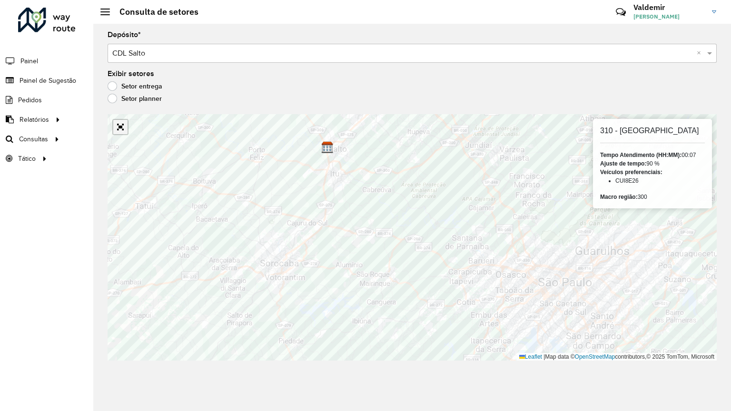 This screenshot has width=731, height=411. What do you see at coordinates (27, 159) in the screenshot?
I see `span: Tático` at bounding box center [27, 159].